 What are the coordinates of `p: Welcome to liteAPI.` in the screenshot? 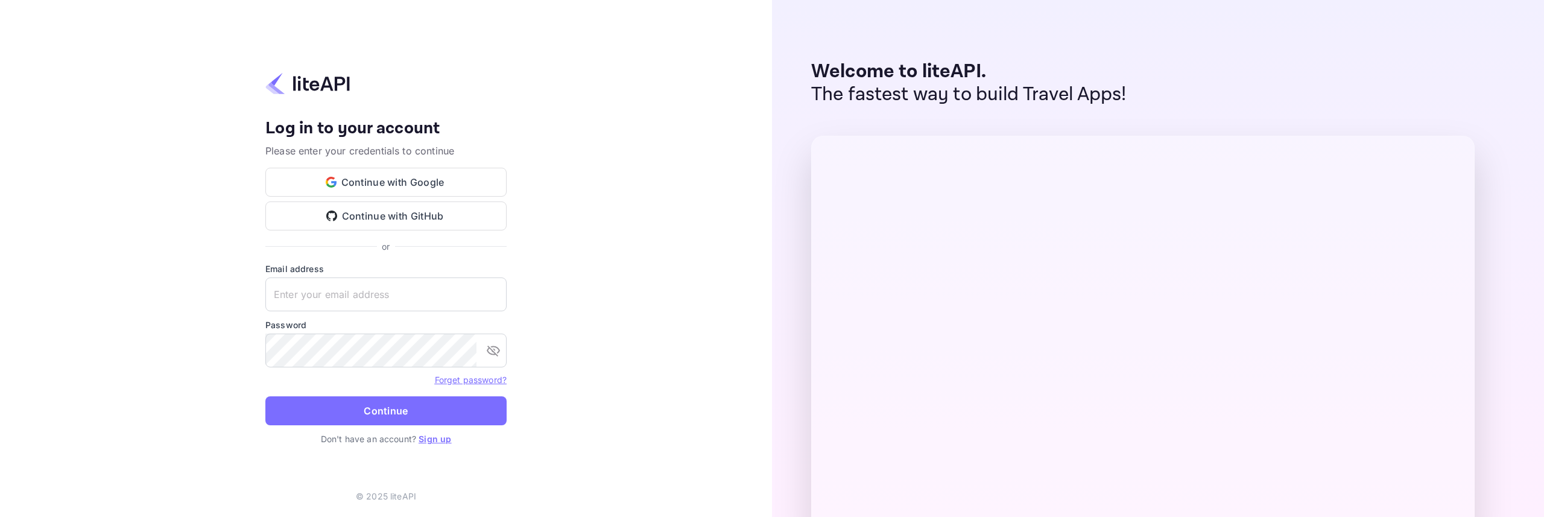 It's located at (969, 72).